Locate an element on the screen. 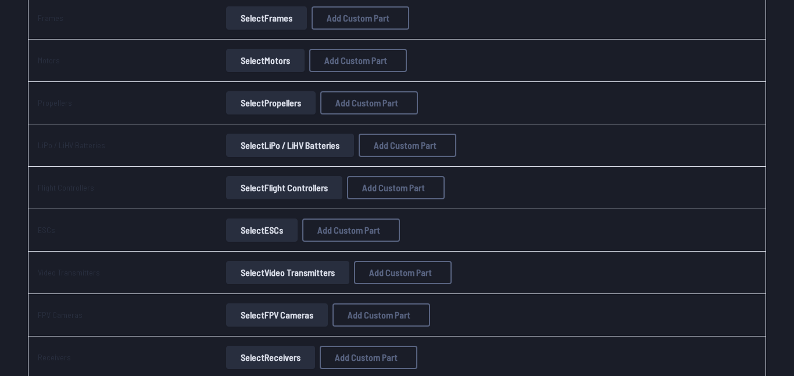 The width and height of the screenshot is (794, 376). a: Motors is located at coordinates (49, 60).